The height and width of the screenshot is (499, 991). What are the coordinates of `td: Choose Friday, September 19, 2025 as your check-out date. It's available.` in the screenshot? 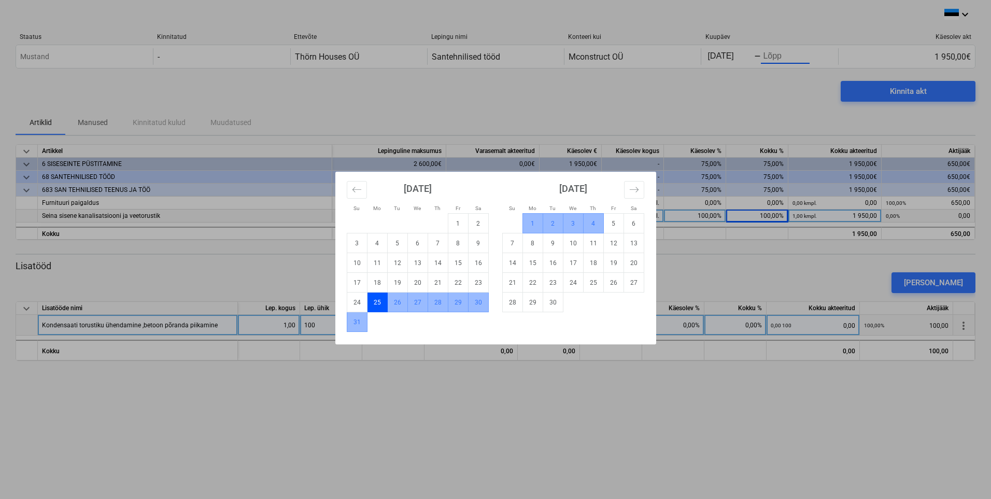 It's located at (613, 263).